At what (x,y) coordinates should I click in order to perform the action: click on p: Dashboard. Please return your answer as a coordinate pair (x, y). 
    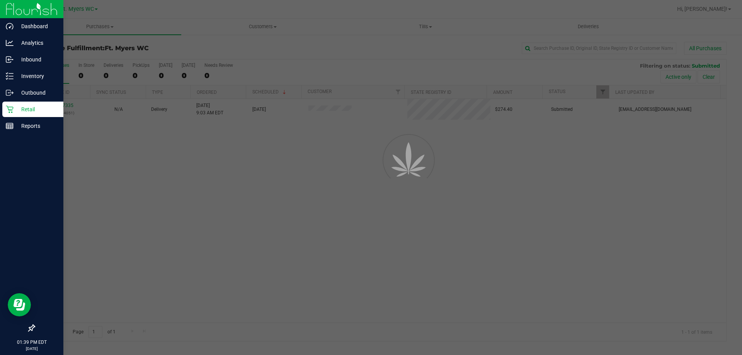
    Looking at the image, I should click on (37, 26).